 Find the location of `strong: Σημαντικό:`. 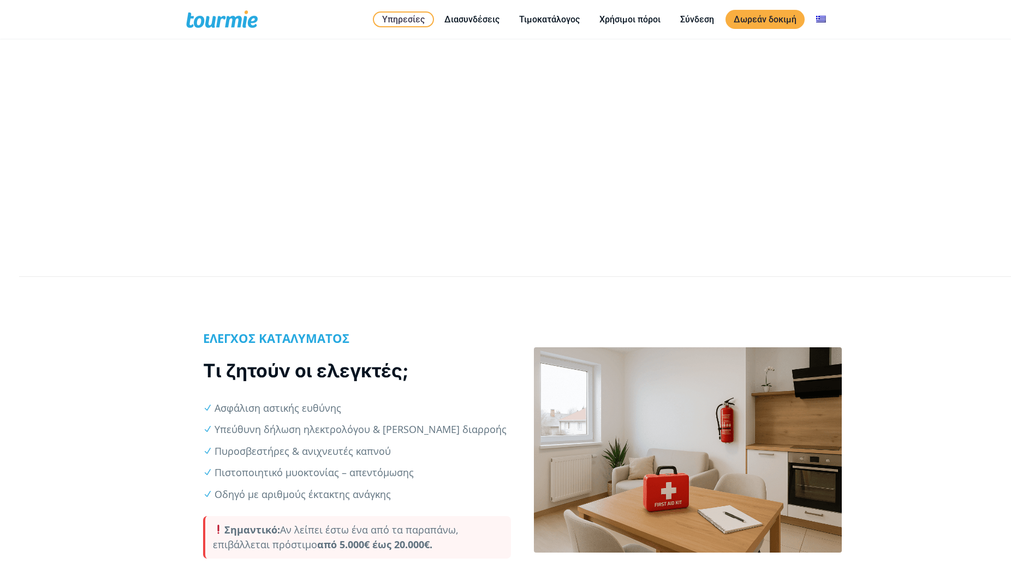

strong: Σημαντικό: is located at coordinates (246, 529).